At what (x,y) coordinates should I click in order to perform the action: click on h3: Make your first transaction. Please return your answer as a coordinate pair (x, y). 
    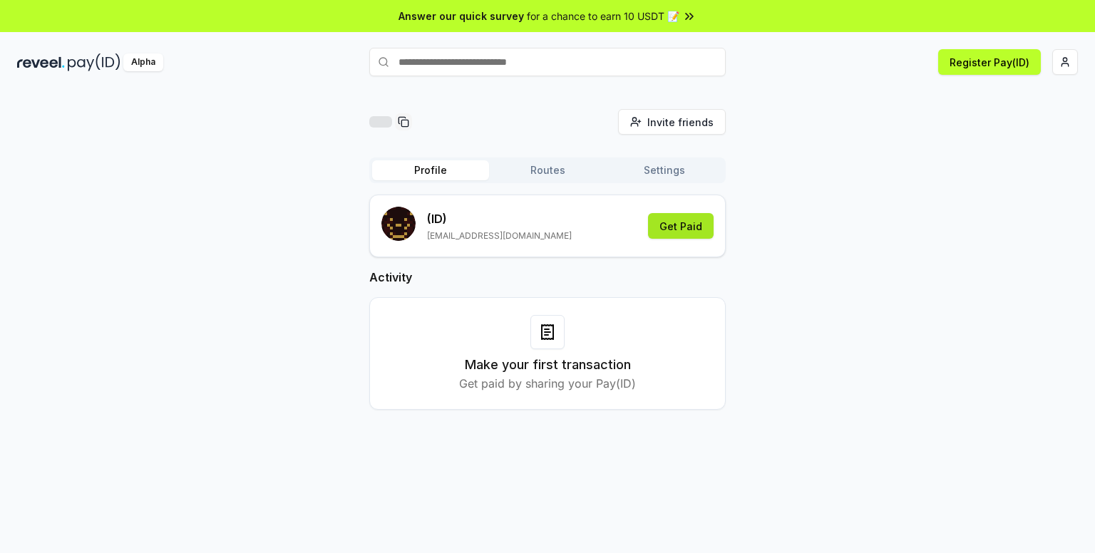
    Looking at the image, I should click on (547, 365).